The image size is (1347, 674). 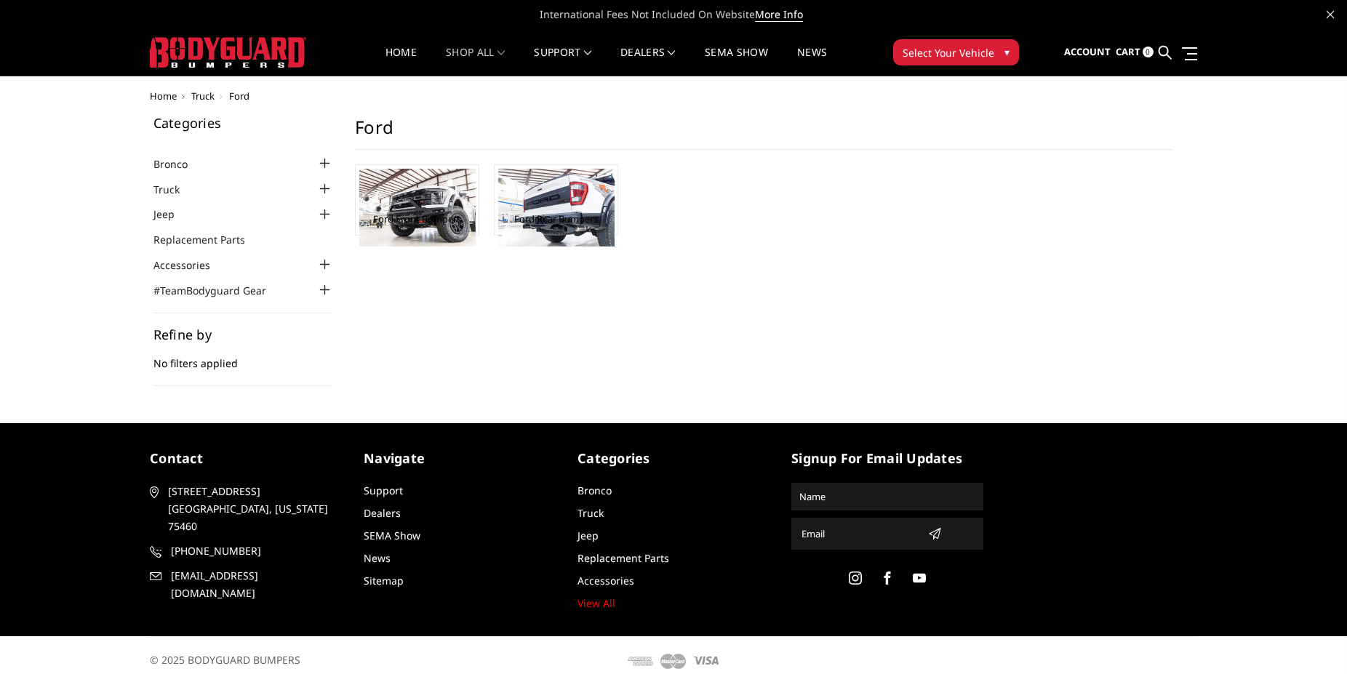 I want to click on span: Account, so click(x=1088, y=52).